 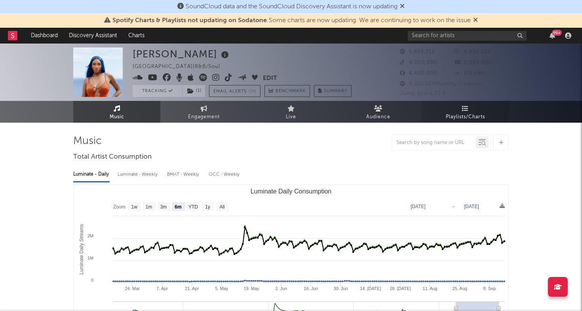 What do you see at coordinates (459, 288) in the screenshot?
I see `text: 25. Aug` at bounding box center [459, 288].